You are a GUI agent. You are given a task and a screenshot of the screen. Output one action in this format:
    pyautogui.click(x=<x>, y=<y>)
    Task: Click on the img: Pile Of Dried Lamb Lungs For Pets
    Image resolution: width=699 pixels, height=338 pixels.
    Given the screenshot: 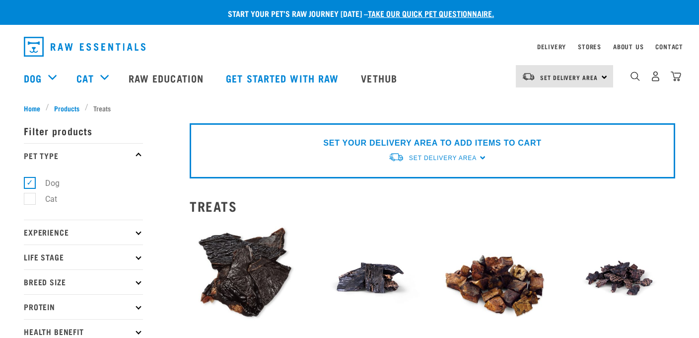 What is the action you would take?
    pyautogui.click(x=494, y=277)
    